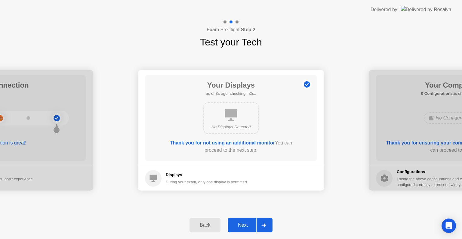 The width and height of the screenshot is (462, 239). I want to click on div: During your exam, only one display is permitted, so click(206, 182).